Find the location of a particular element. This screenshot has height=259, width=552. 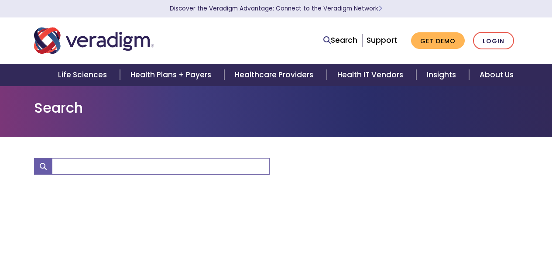

a: About Us is located at coordinates (496, 75).